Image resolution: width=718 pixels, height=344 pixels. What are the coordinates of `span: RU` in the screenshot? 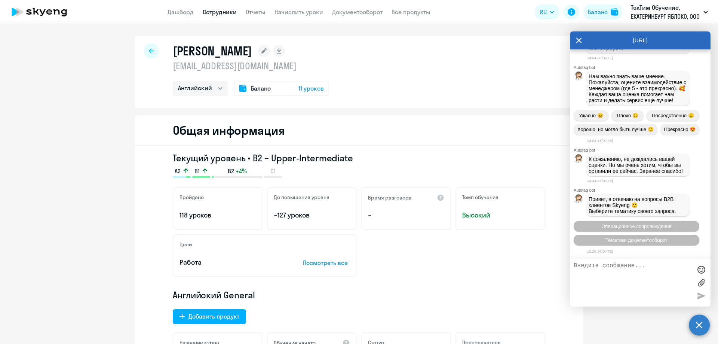 It's located at (543, 12).